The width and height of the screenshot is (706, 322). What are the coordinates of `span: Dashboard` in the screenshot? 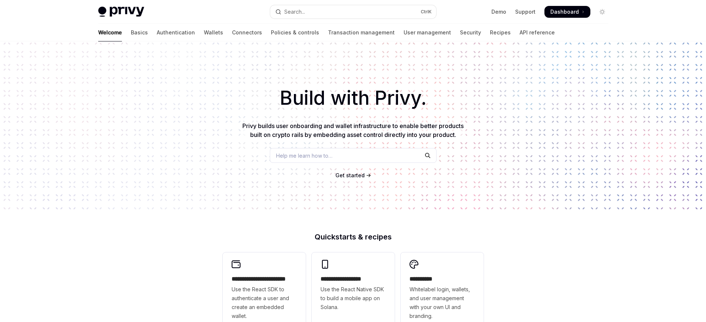 It's located at (564, 12).